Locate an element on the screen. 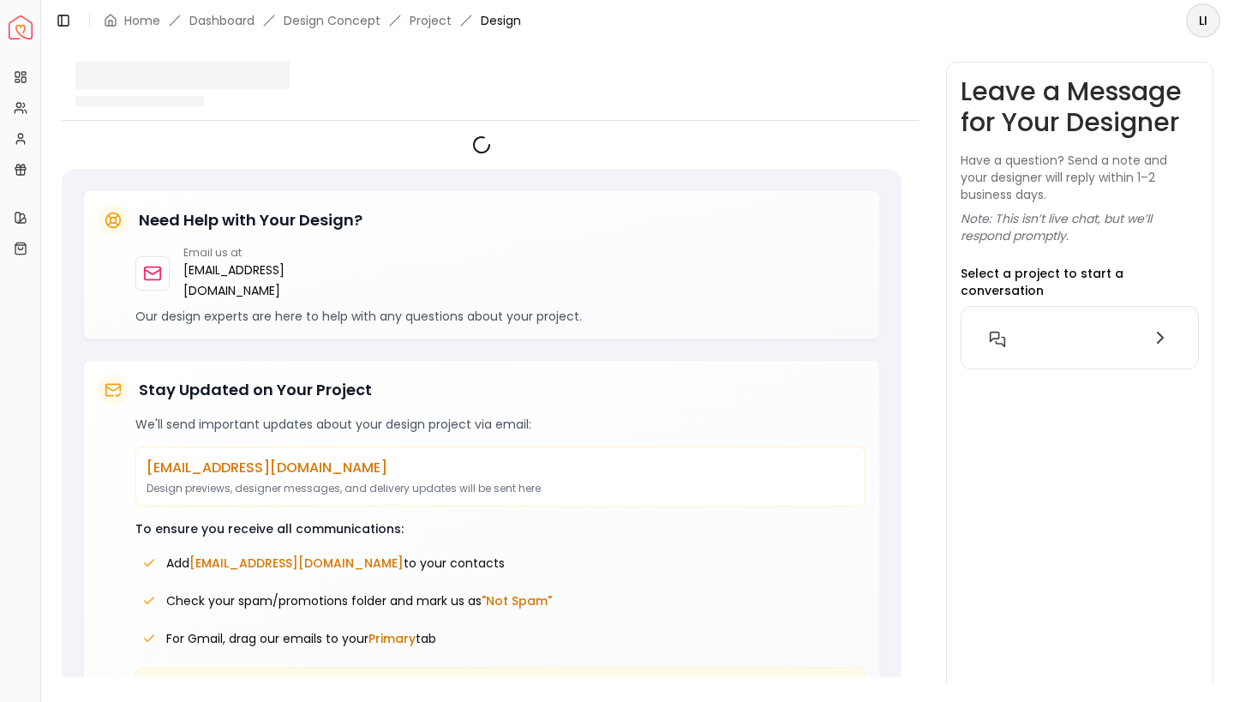 The height and width of the screenshot is (702, 1234). p: Design previews, designer messages, and delivery updates will be sent here is located at coordinates (500, 488).